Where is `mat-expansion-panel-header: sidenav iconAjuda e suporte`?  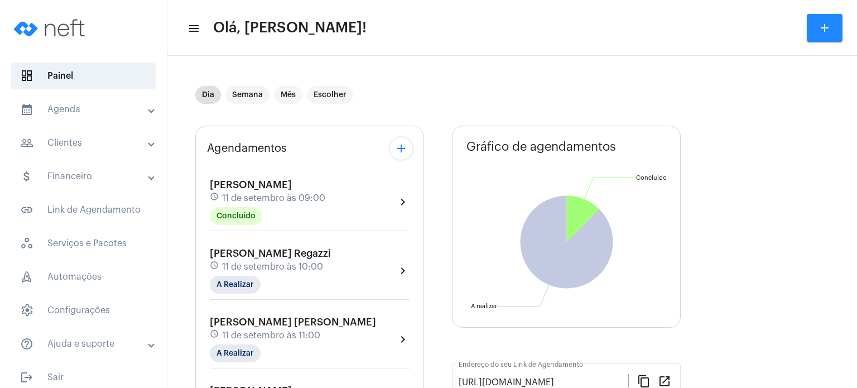
mat-expansion-panel-header: sidenav iconAjuda e suporte is located at coordinates (86, 344).